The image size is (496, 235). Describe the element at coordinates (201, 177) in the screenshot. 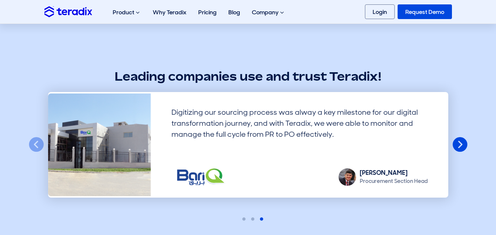

I see `img: LC Waikiki Logo` at that location.